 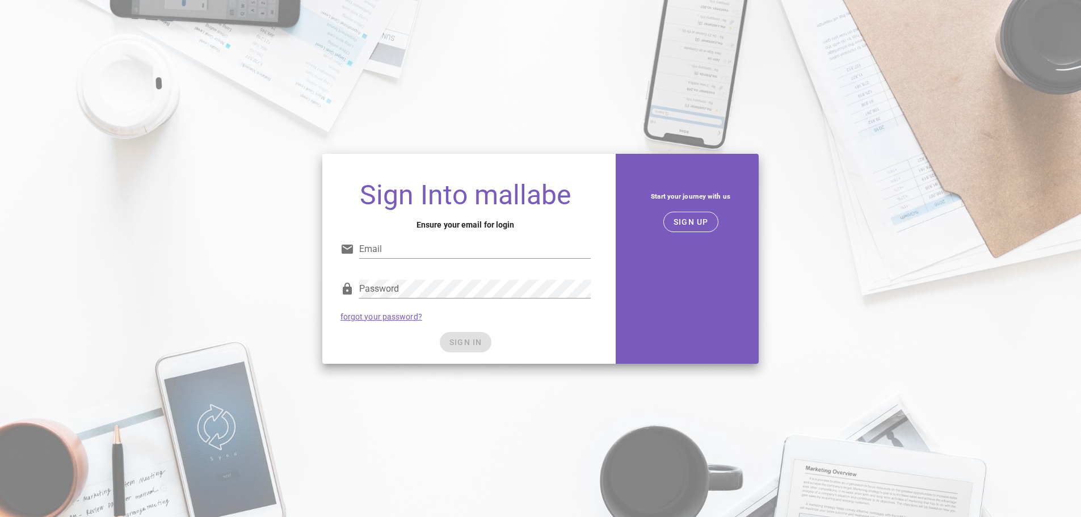 What do you see at coordinates (691, 222) in the screenshot?
I see `span: SIGN UP` at bounding box center [691, 222].